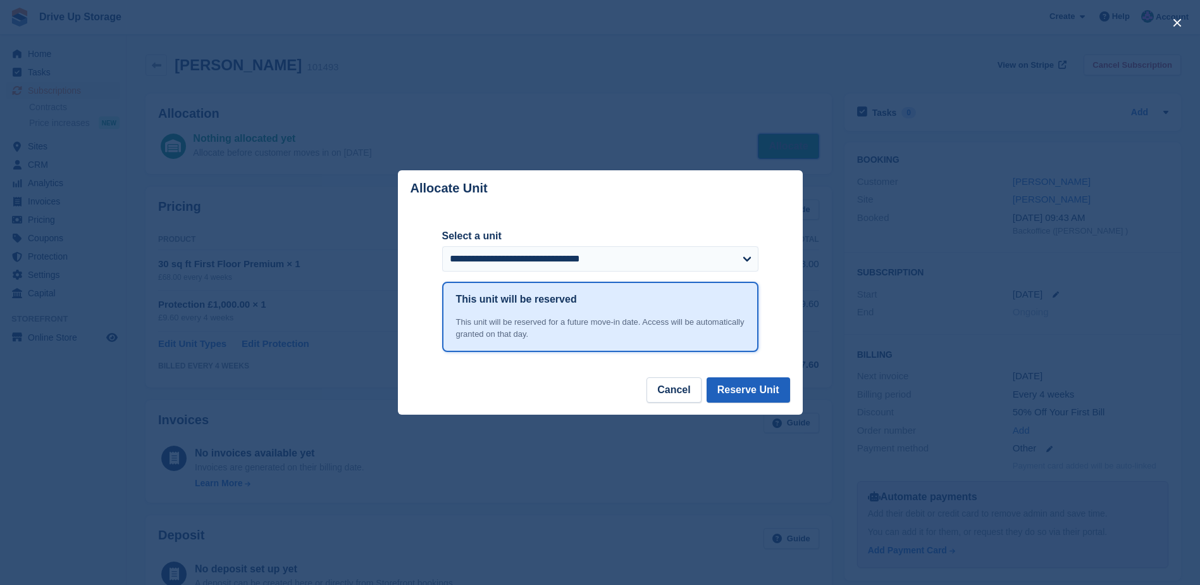  What do you see at coordinates (1178, 23) in the screenshot?
I see `button: close` at bounding box center [1178, 23].